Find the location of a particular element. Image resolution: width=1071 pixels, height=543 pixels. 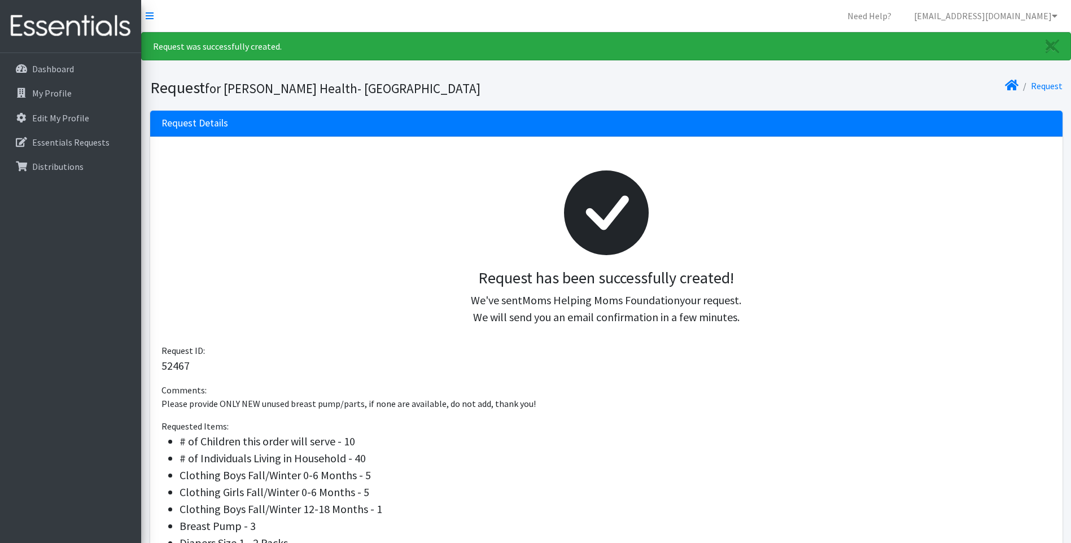

a: Request is located at coordinates (1046, 86).